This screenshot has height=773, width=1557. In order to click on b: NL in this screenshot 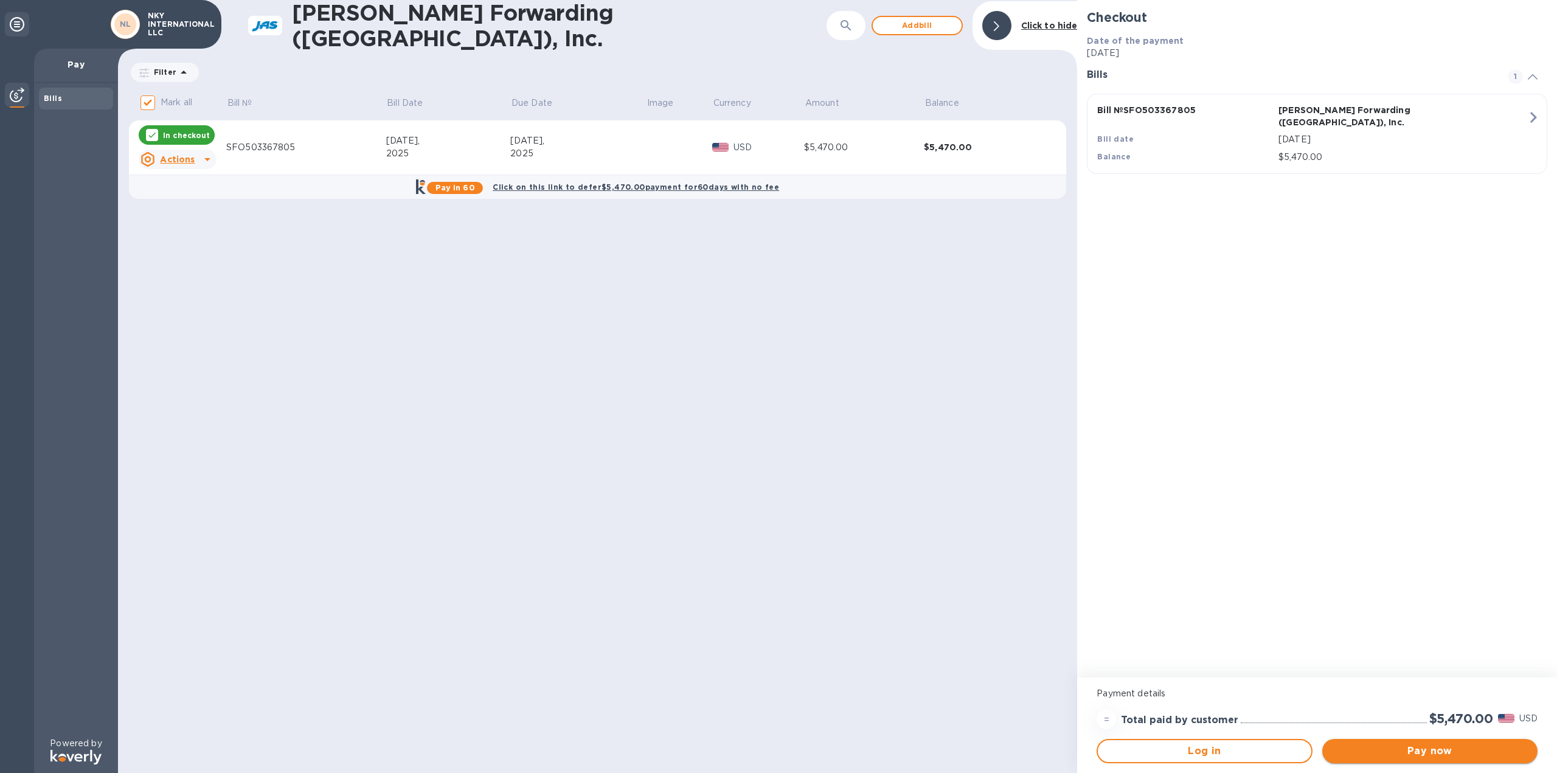, I will do `click(125, 24)`.